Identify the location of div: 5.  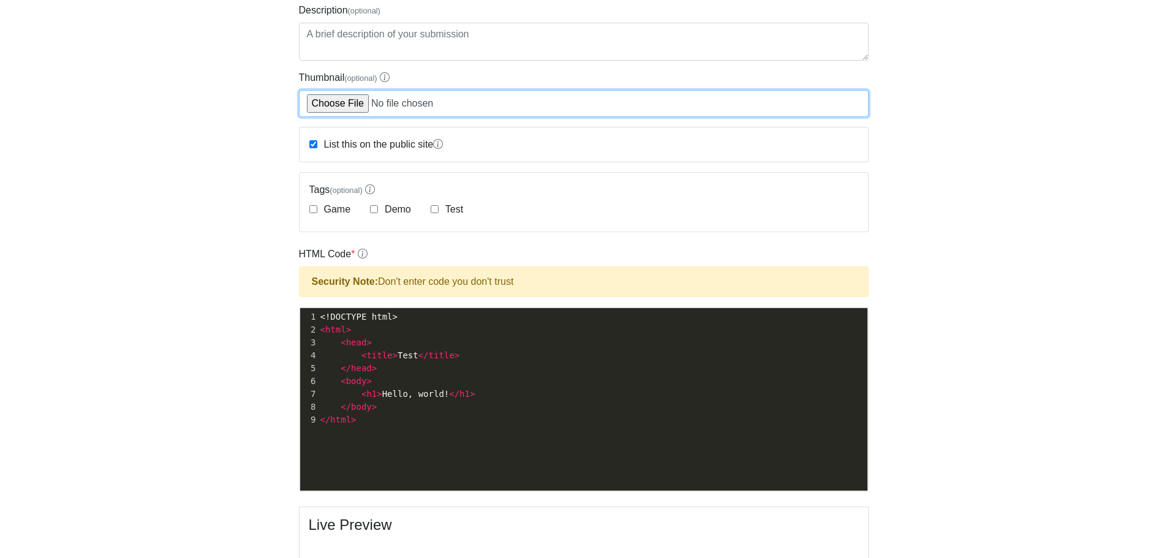
(309, 368).